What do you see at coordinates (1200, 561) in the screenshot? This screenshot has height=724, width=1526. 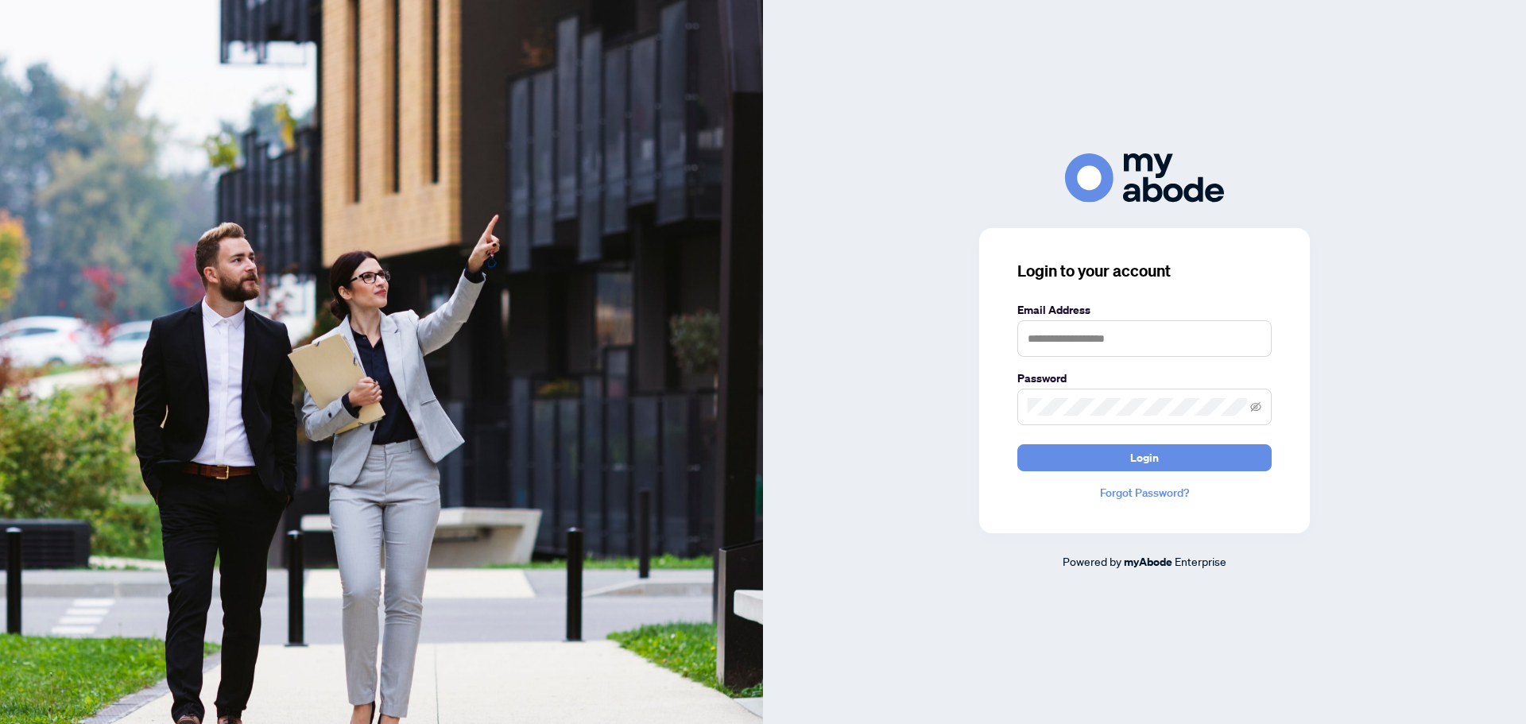 I see `span: Enterprise` at bounding box center [1200, 561].